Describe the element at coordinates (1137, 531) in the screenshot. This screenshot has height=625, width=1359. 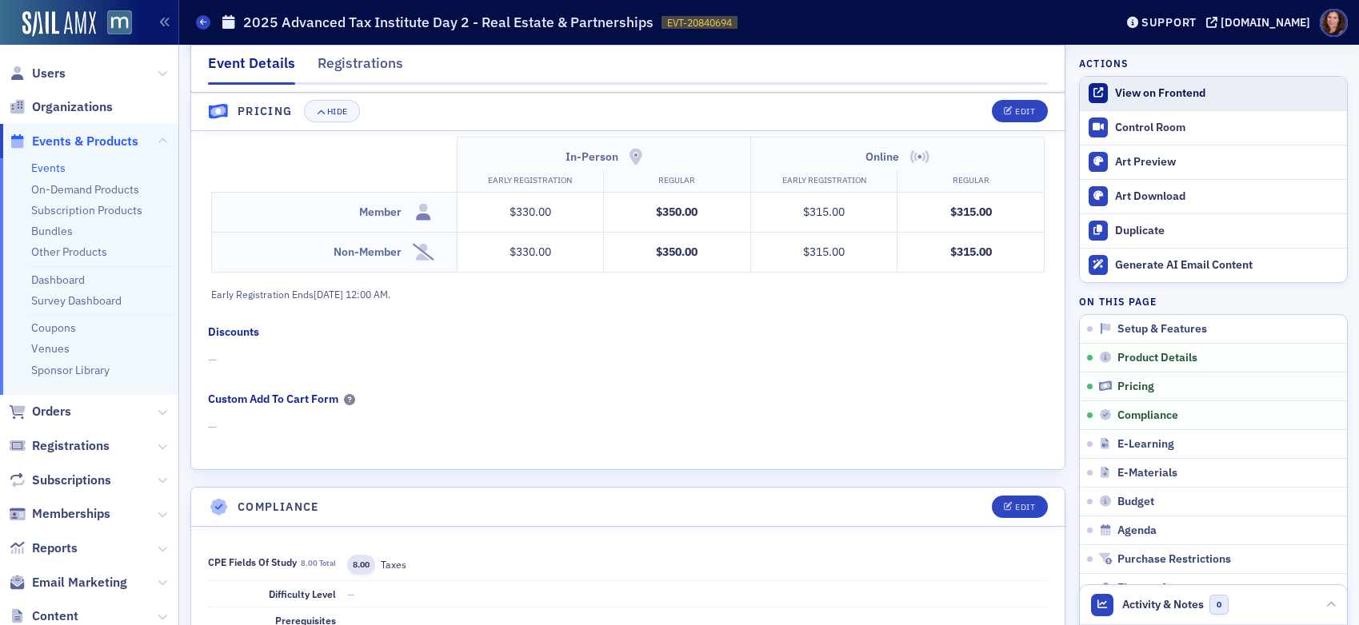
I see `span: Agenda` at that location.